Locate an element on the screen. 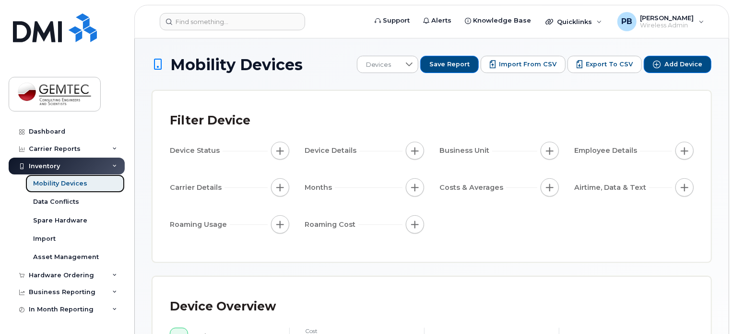 This screenshot has height=334, width=734. button: Save Report is located at coordinates (450, 64).